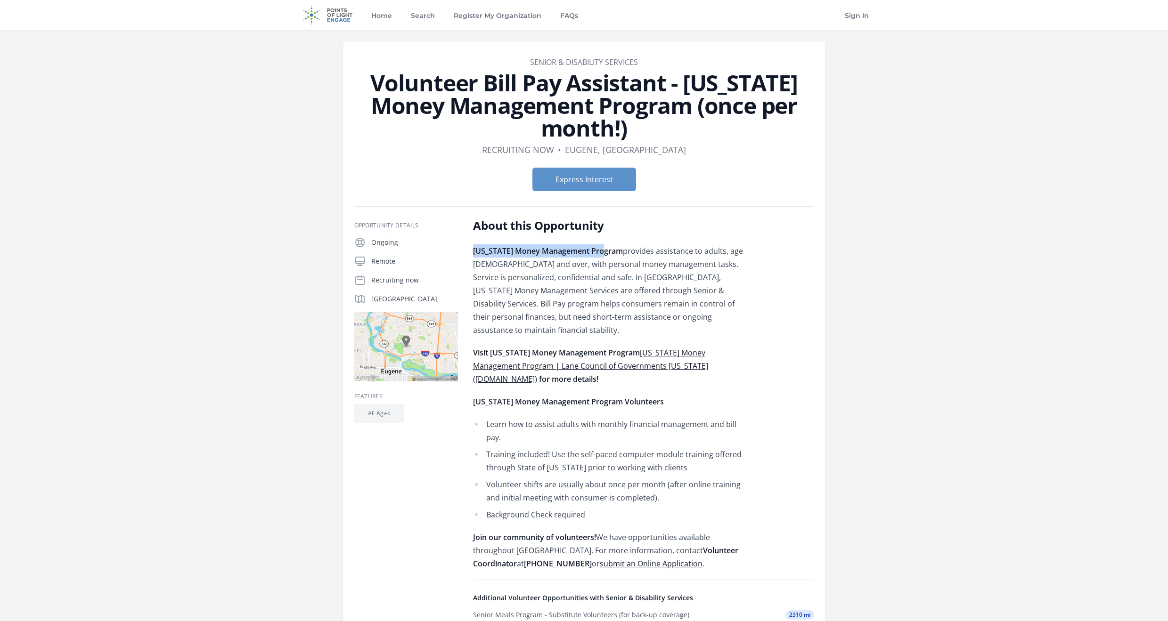 This screenshot has height=621, width=1168. Describe the element at coordinates (415, 261) in the screenshot. I see `p: Remote` at that location.